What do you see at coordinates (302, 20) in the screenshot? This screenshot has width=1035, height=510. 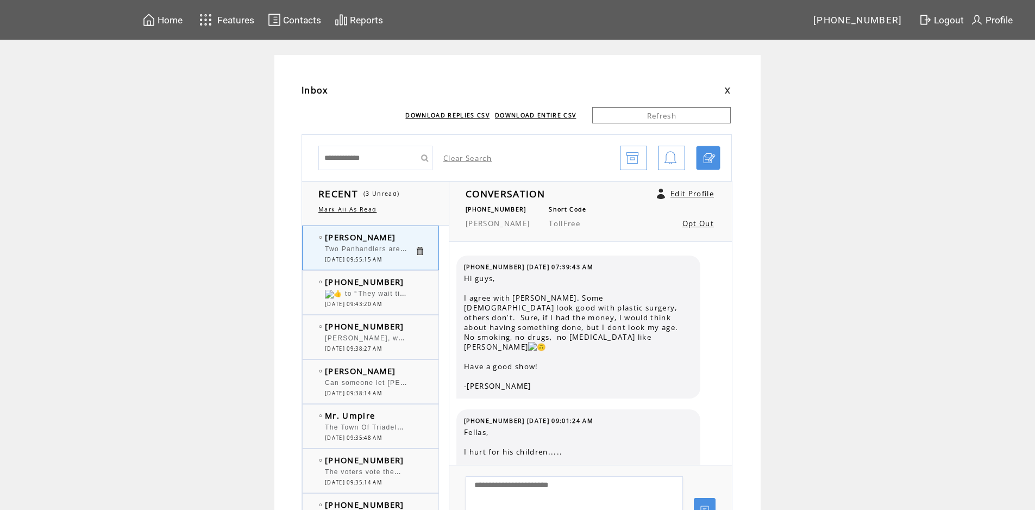 I see `span: Contacts` at bounding box center [302, 20].